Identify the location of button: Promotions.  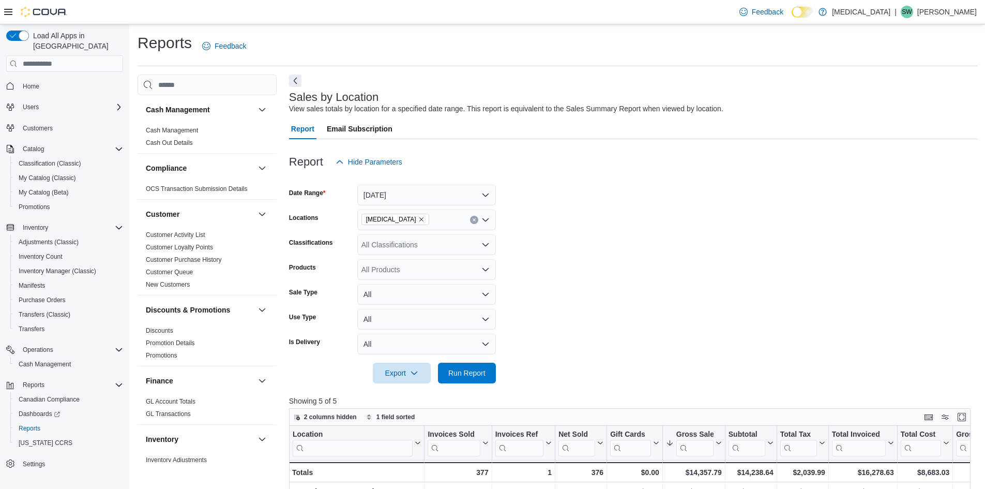
(69, 207).